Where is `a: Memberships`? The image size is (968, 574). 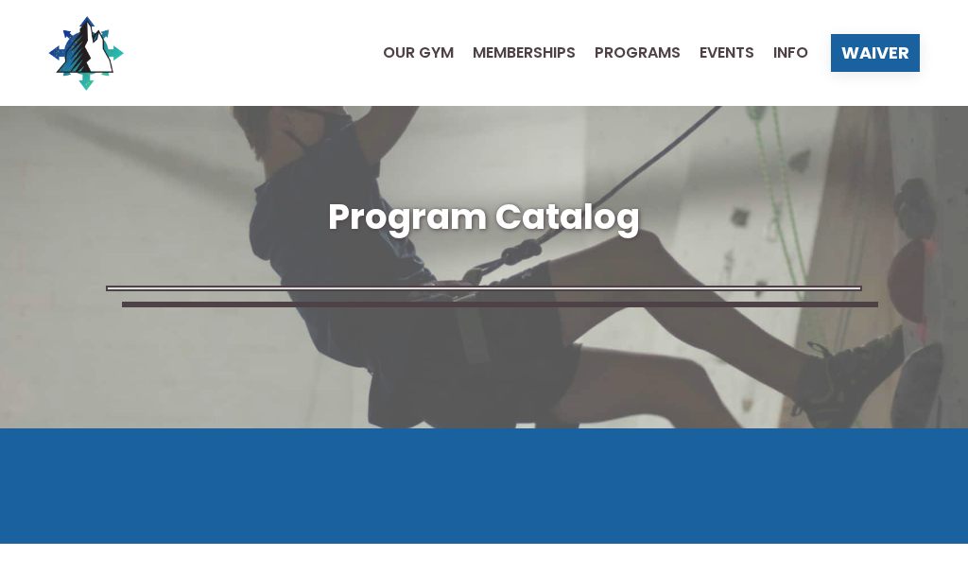
a: Memberships is located at coordinates (514, 53).